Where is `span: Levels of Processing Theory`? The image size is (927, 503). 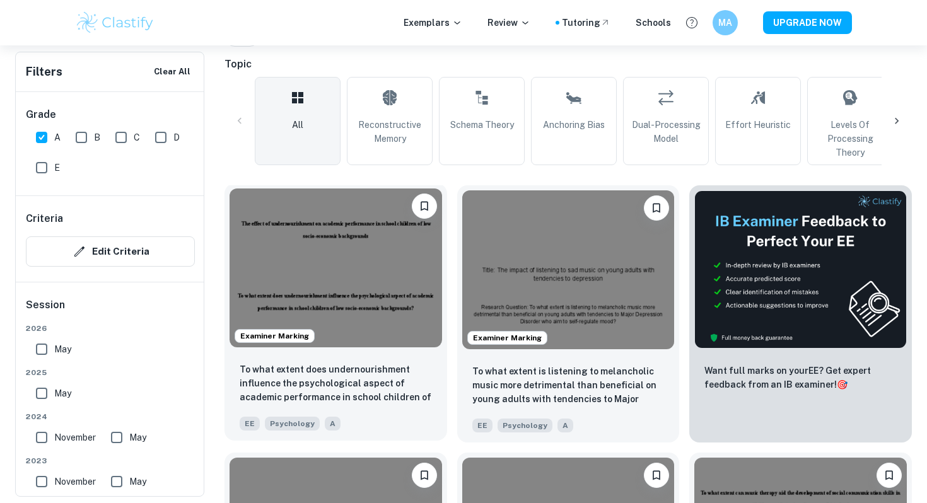
span: Levels of Processing Theory is located at coordinates (850, 139).